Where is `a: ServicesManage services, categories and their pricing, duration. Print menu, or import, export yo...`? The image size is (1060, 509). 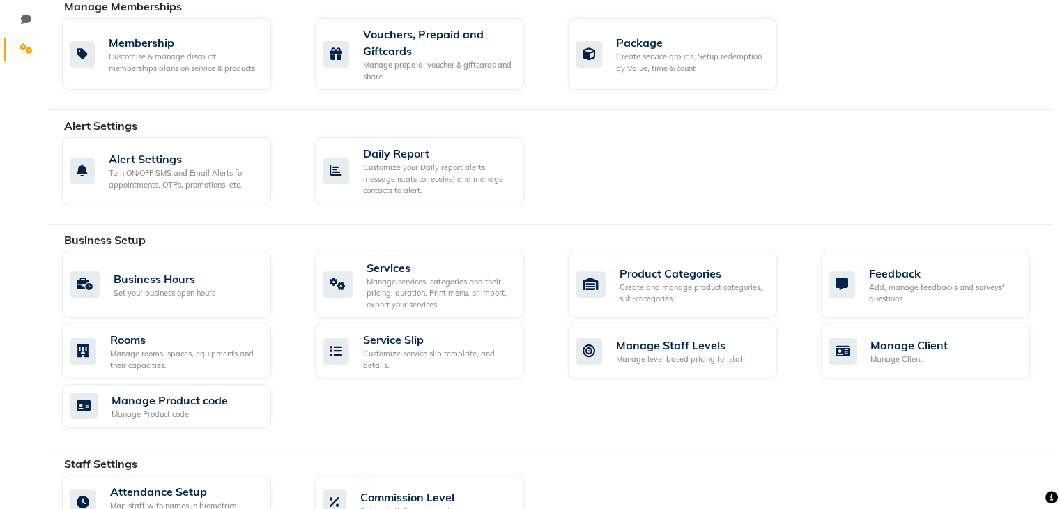
a: ServicesManage services, categories and their pricing, duration. Print menu, or import, export yo... is located at coordinates (431, 285).